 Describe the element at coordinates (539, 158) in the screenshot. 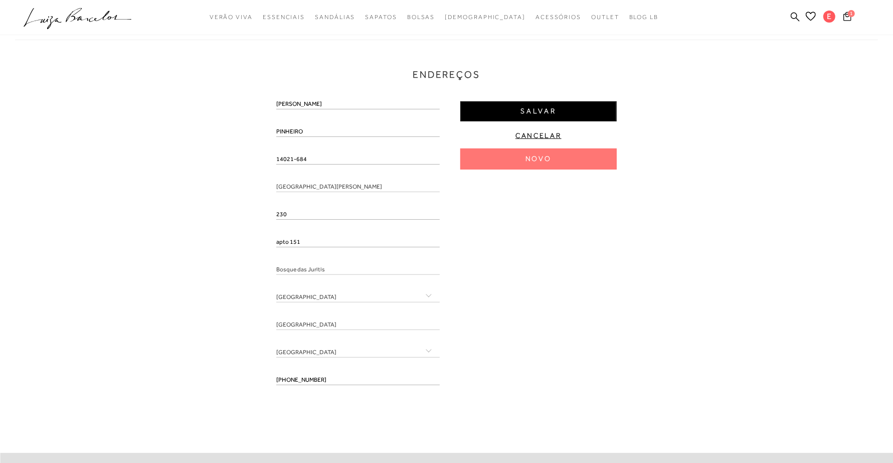

I see `span: Novo` at that location.